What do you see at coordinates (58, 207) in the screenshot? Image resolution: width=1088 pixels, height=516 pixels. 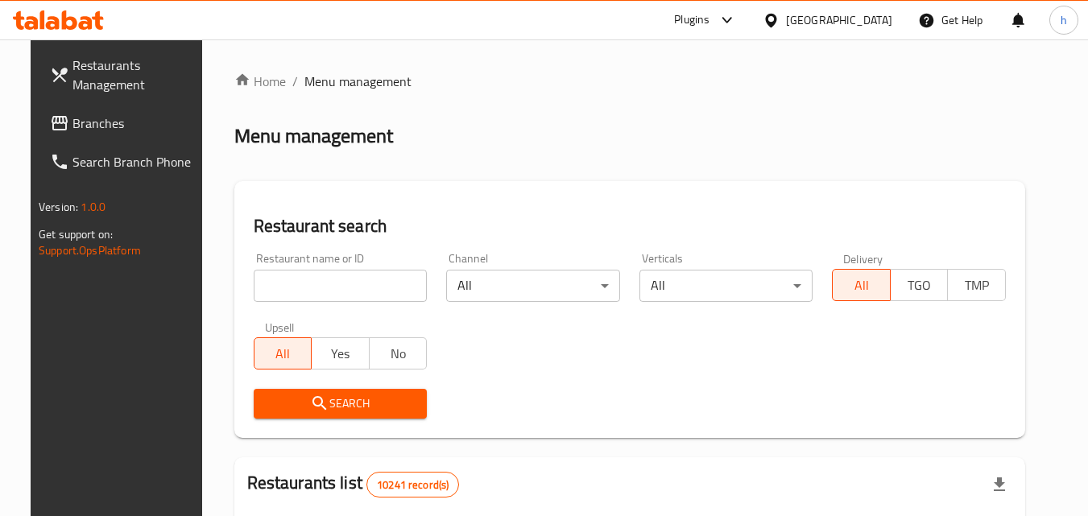 I see `span: Version:` at bounding box center [58, 207].